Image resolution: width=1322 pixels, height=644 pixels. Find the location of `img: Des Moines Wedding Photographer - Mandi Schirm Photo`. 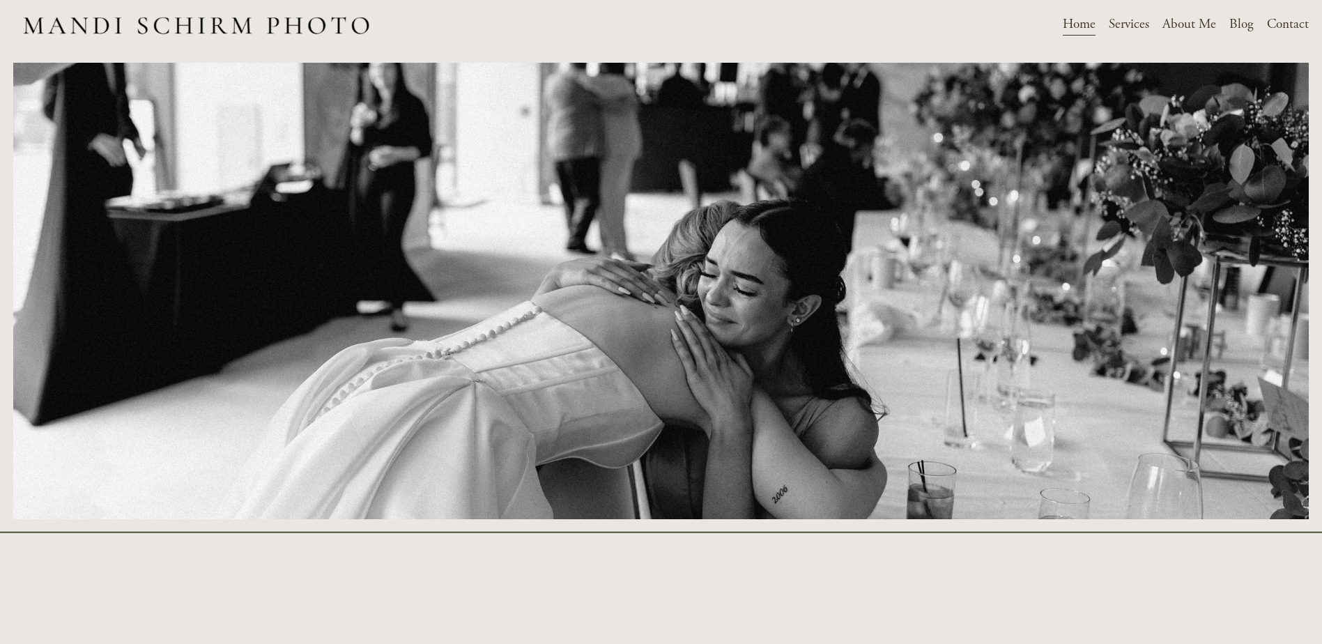

img: Des Moines Wedding Photographer - Mandi Schirm Photo is located at coordinates (197, 24).